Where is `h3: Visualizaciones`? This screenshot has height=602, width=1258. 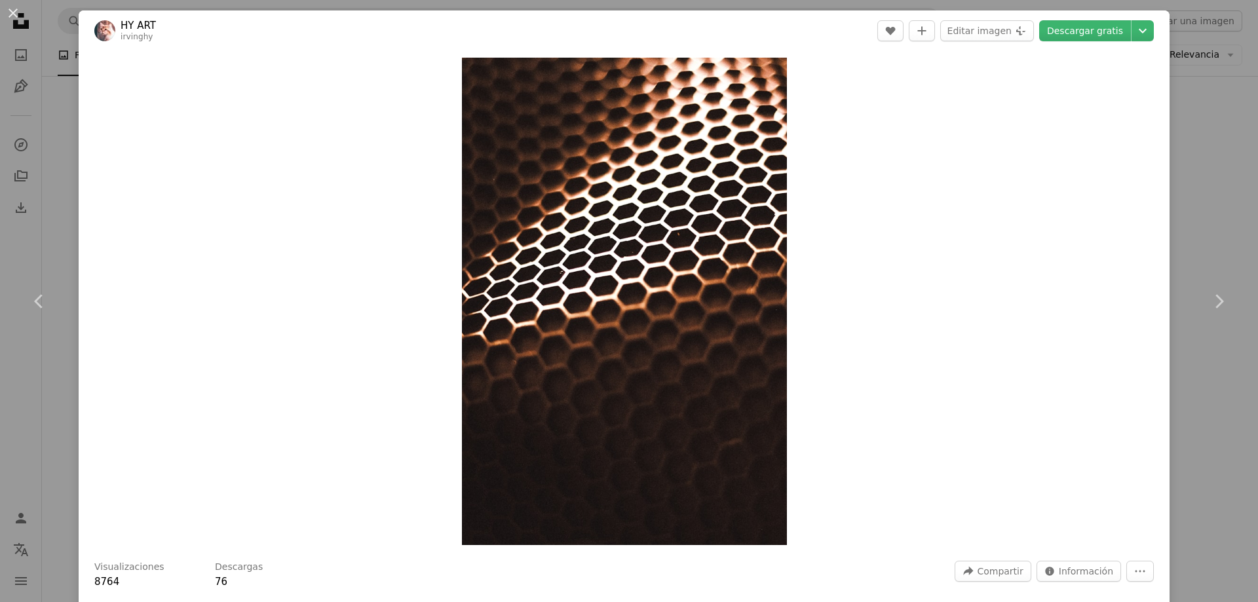
h3: Visualizaciones is located at coordinates (129, 567).